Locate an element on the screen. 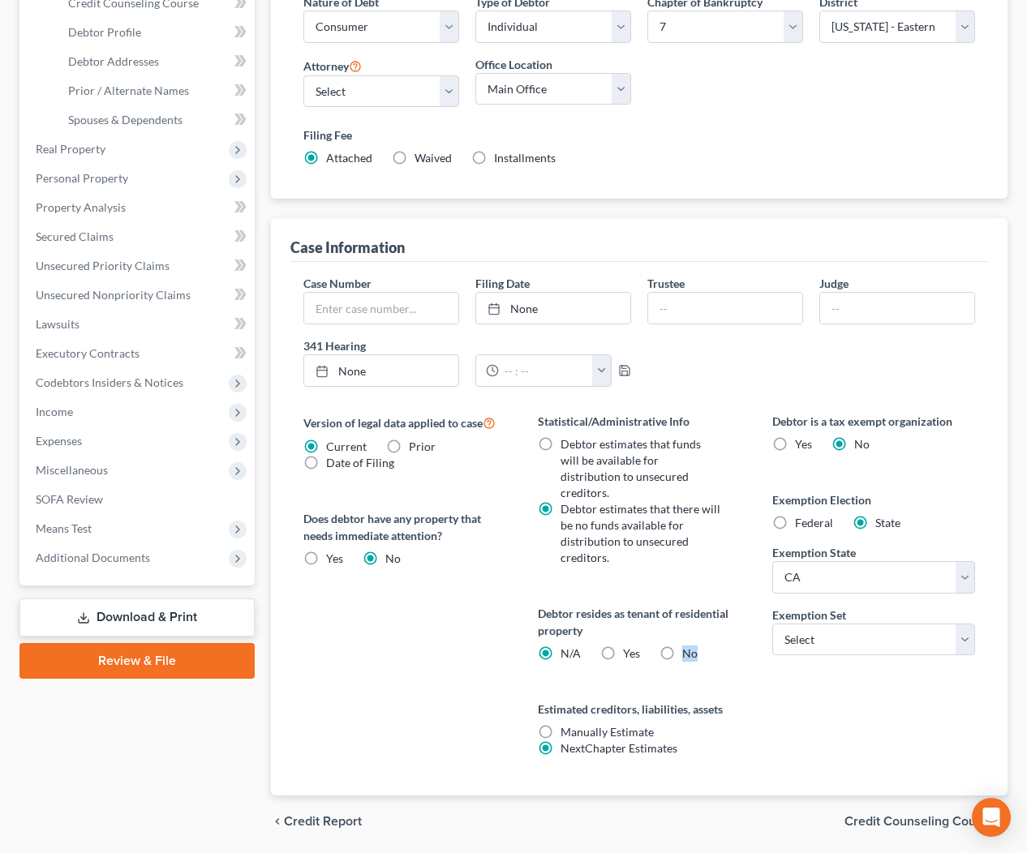 This screenshot has height=853, width=1027. label: Does debtor have any property that needs immediate attention? is located at coordinates (404, 527).